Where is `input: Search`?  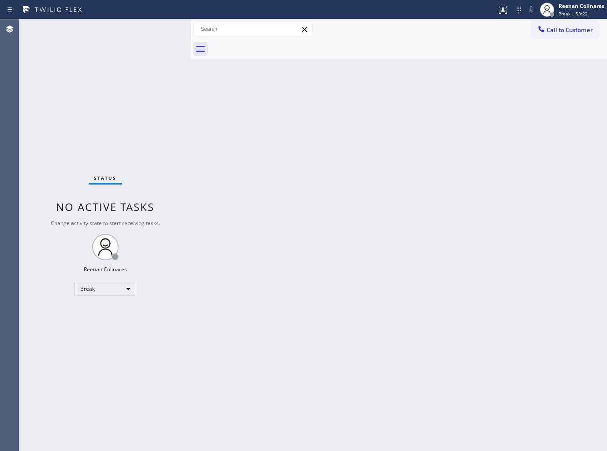
input: Search is located at coordinates (253, 29).